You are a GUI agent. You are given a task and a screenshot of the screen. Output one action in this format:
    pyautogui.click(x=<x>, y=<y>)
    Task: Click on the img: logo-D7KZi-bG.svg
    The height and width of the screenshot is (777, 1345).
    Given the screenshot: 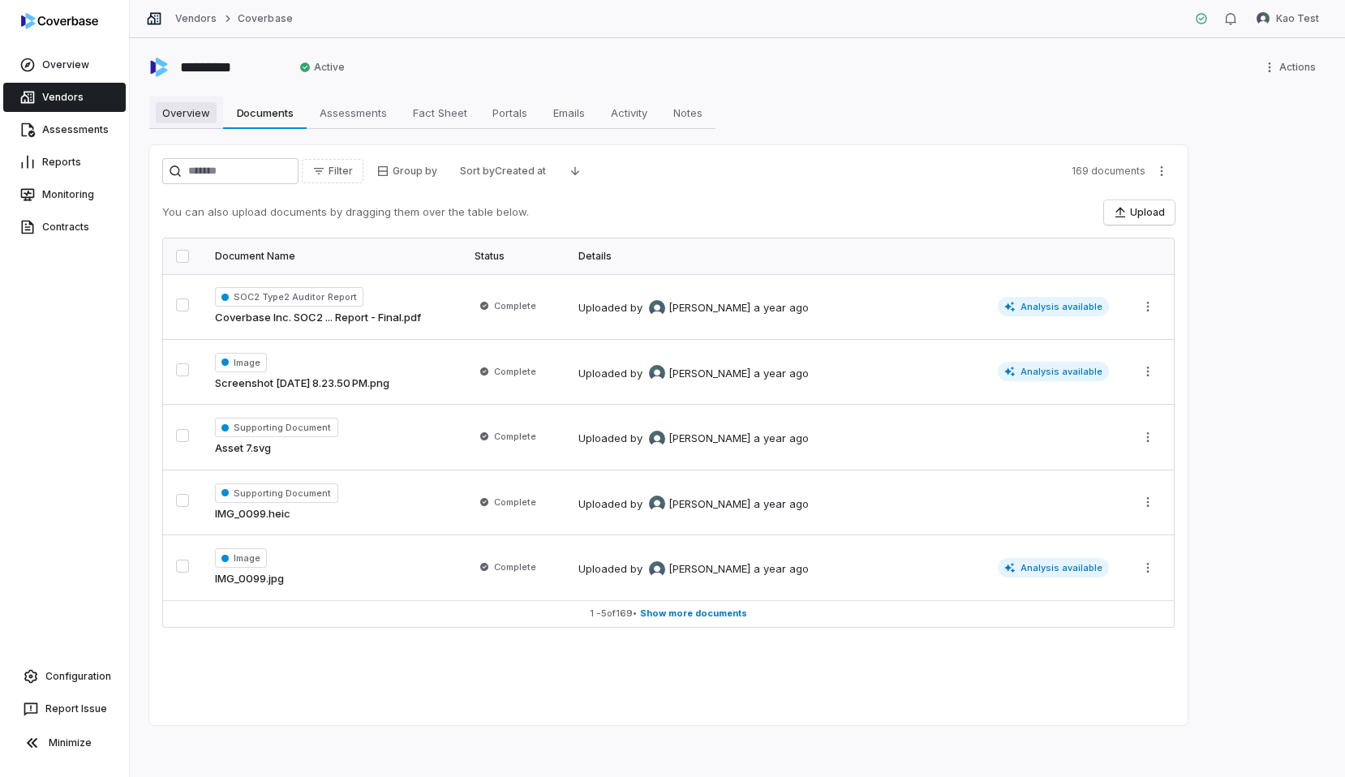 What is the action you would take?
    pyautogui.click(x=59, y=21)
    